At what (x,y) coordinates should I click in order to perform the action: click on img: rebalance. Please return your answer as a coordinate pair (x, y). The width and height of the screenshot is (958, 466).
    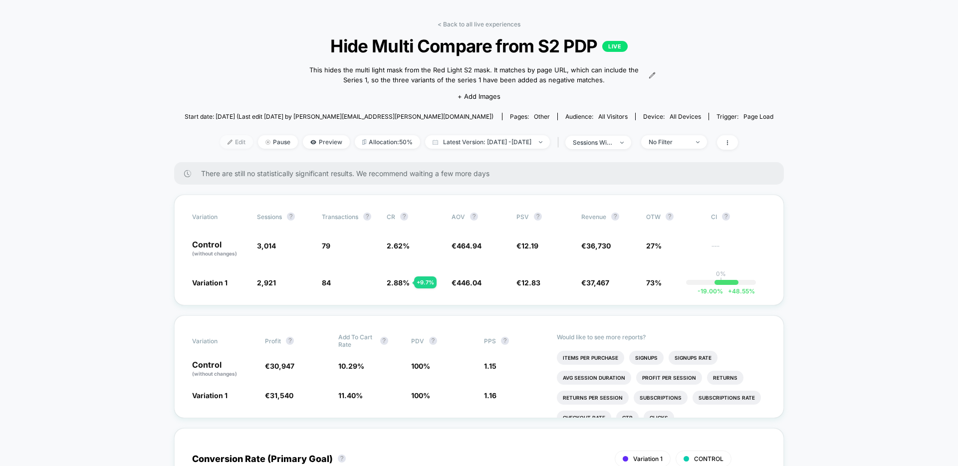
    Looking at the image, I should click on (364, 142).